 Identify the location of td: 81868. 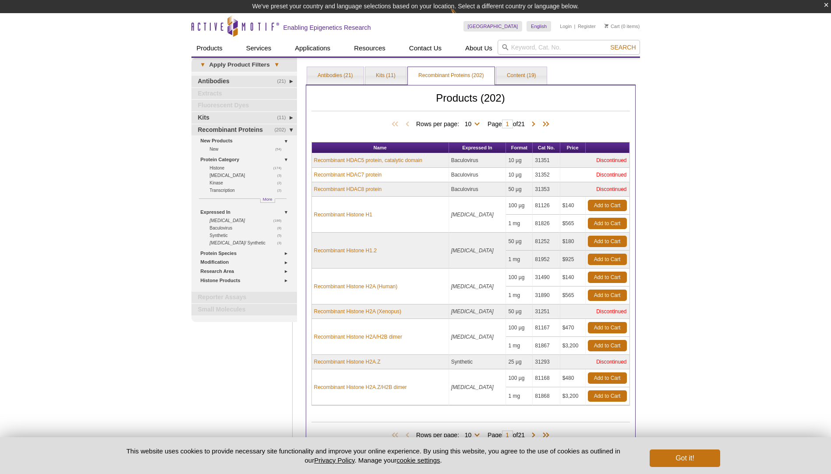
(546, 396).